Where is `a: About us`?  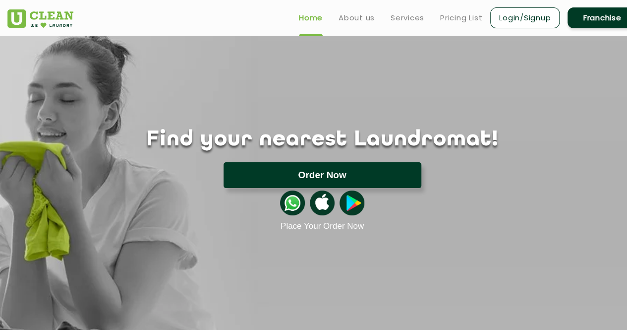 a: About us is located at coordinates (356, 18).